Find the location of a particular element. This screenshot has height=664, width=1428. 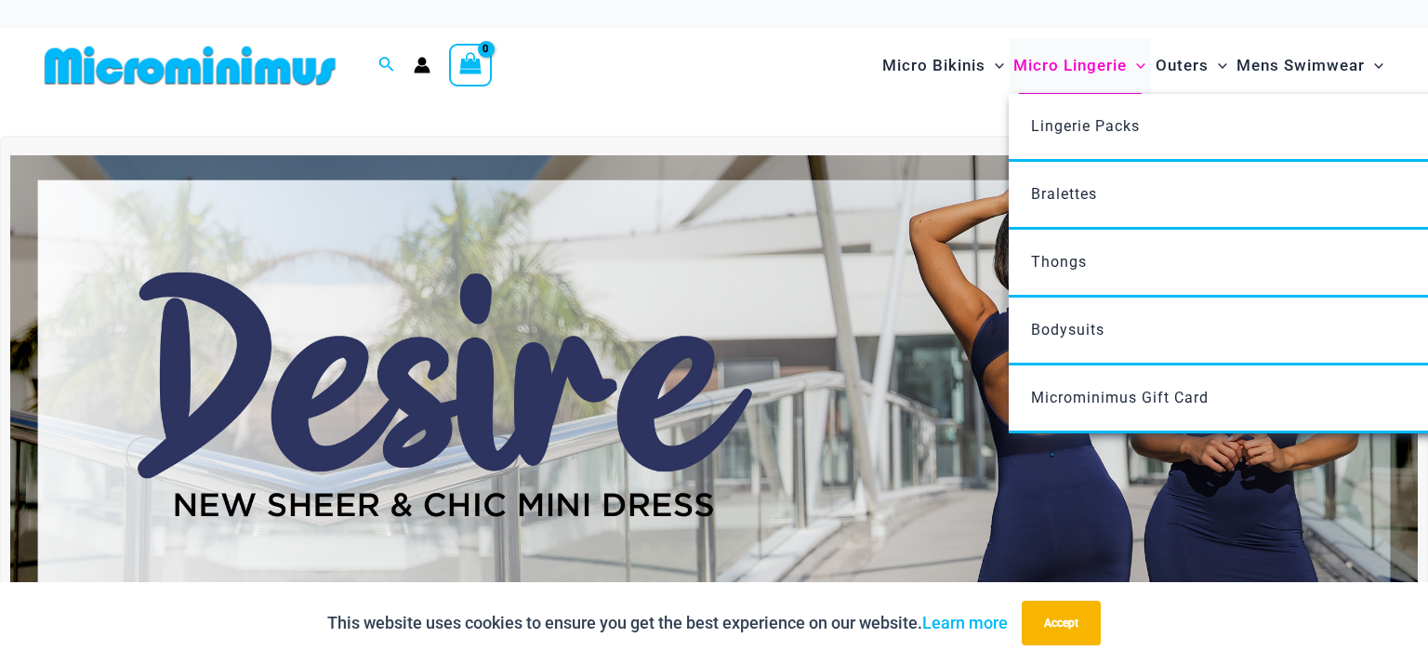

span: Micro Lingerie is located at coordinates (1070, 65).